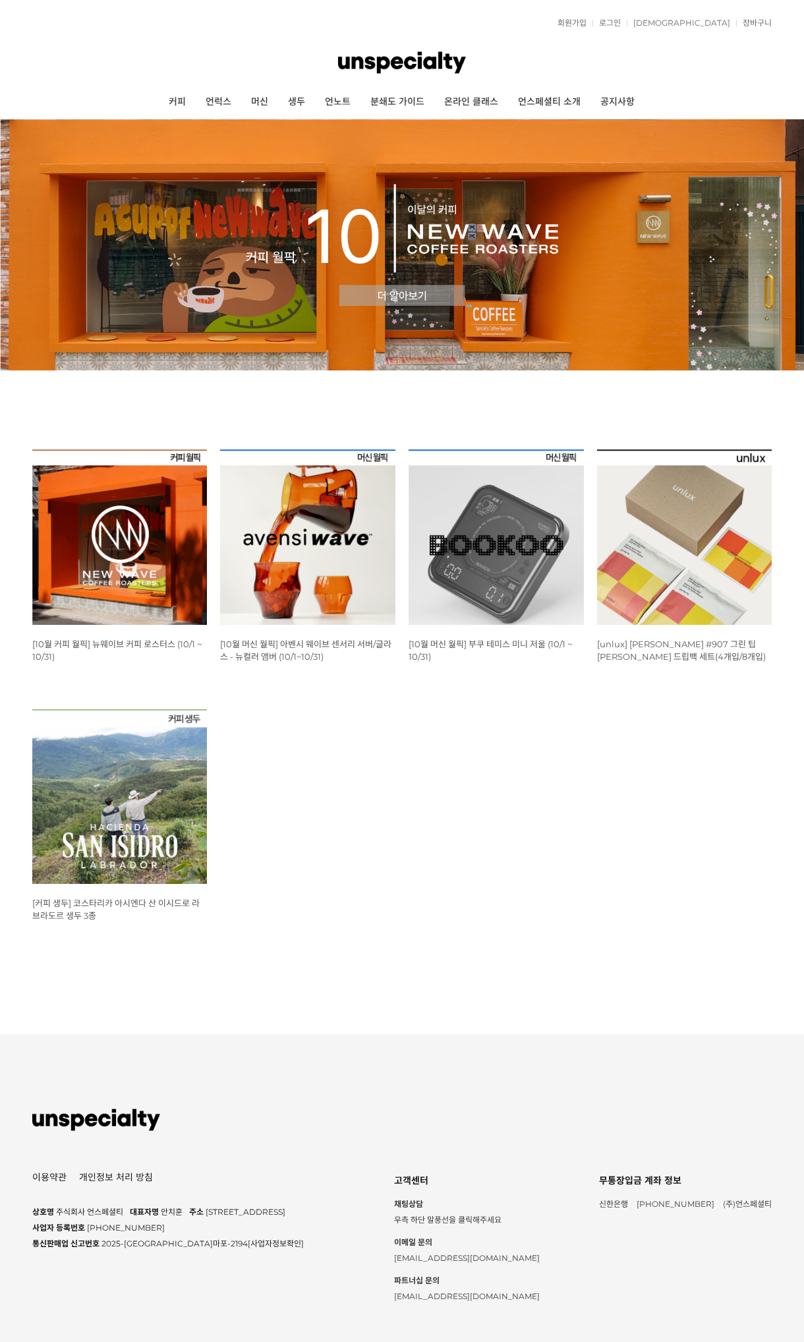 The height and width of the screenshot is (1342, 804). What do you see at coordinates (116, 909) in the screenshot?
I see `a: [커피 생두] 코스타리카 아시엔다 산 이시드로 라브라도르 생두 3종` at bounding box center [116, 909].